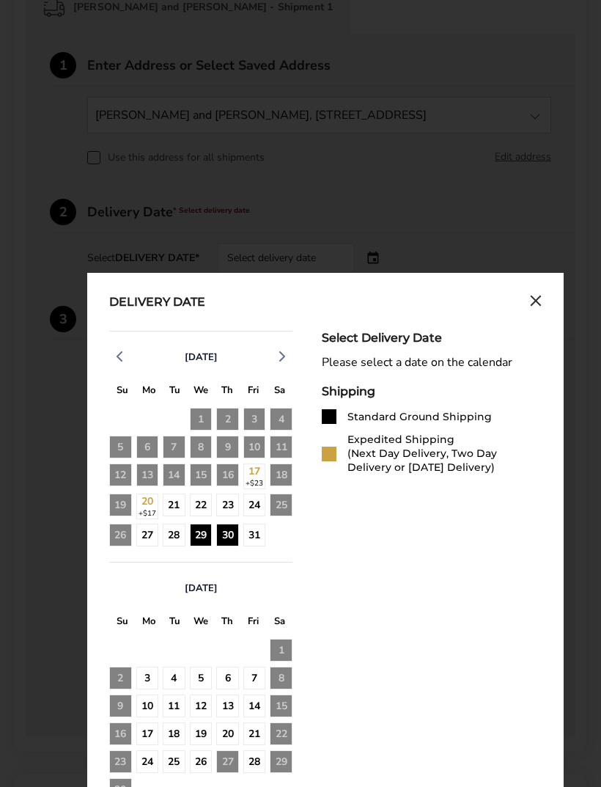  Describe the element at coordinates (432, 362) in the screenshot. I see `div: Please select a date on the calendar` at that location.